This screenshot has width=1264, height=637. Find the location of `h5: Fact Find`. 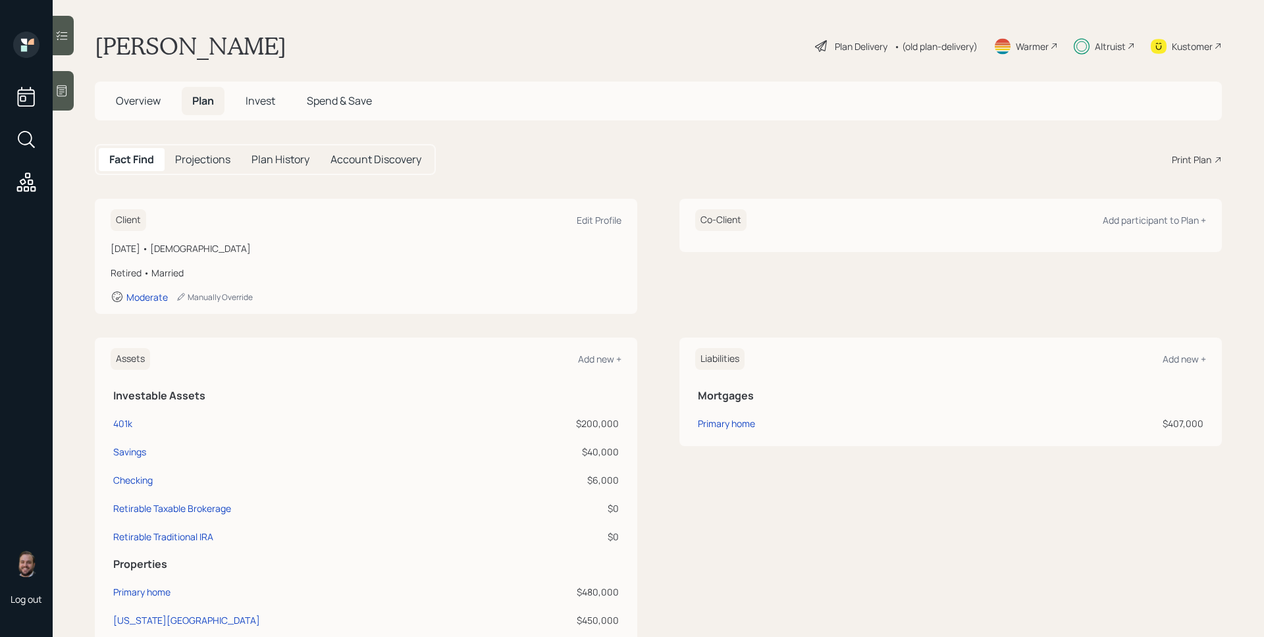

h5: Fact Find is located at coordinates (132, 159).